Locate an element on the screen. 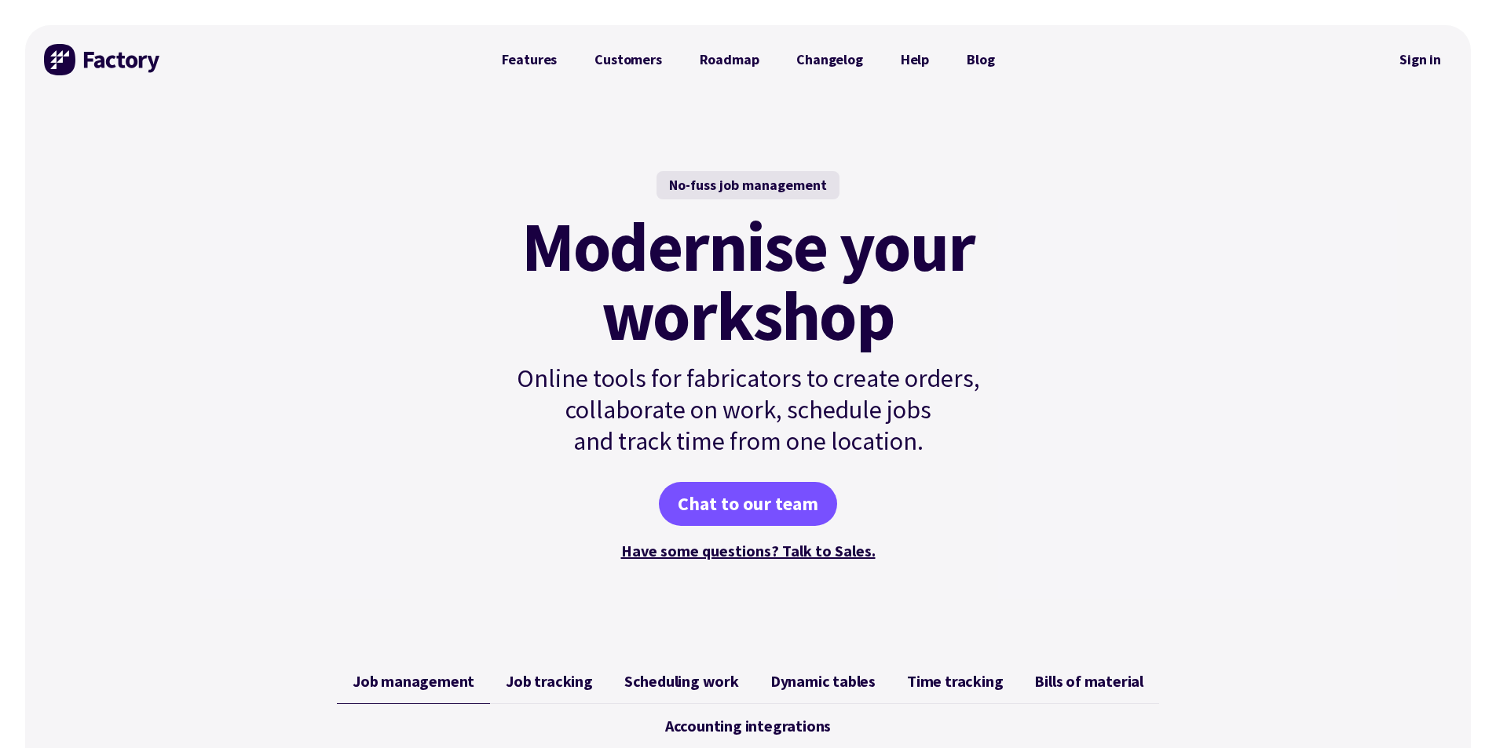 The image size is (1496, 748). div: No-fuss job management is located at coordinates (747, 185).